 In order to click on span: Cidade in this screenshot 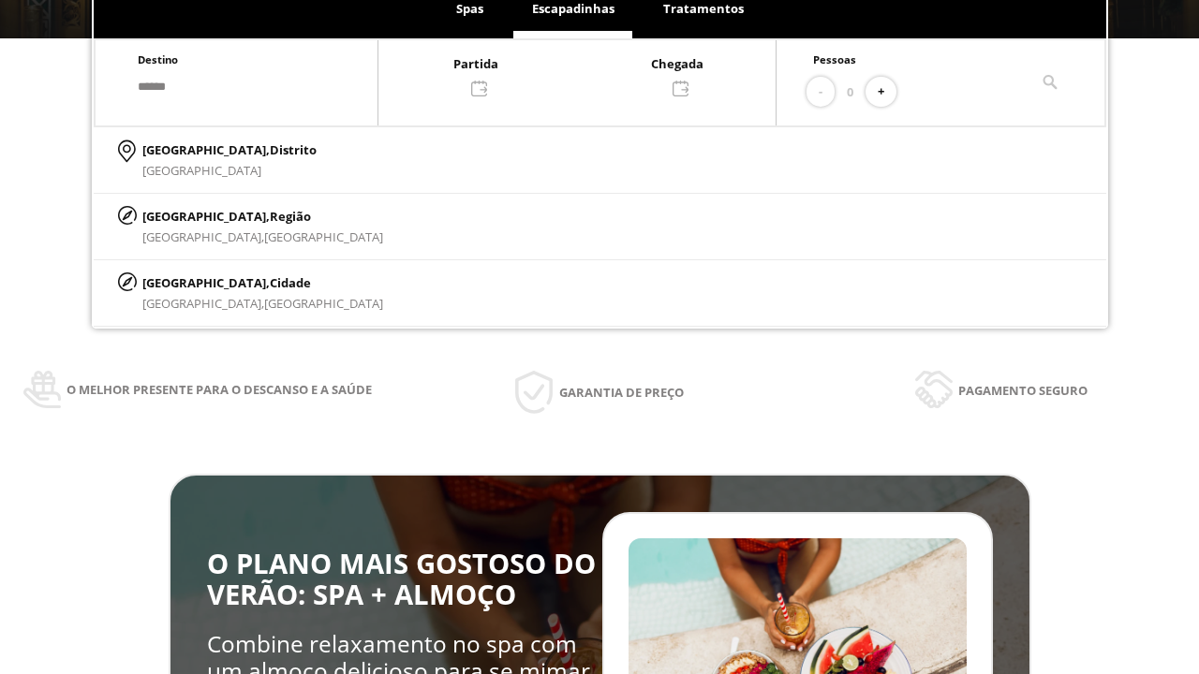, I will do `click(290, 283)`.